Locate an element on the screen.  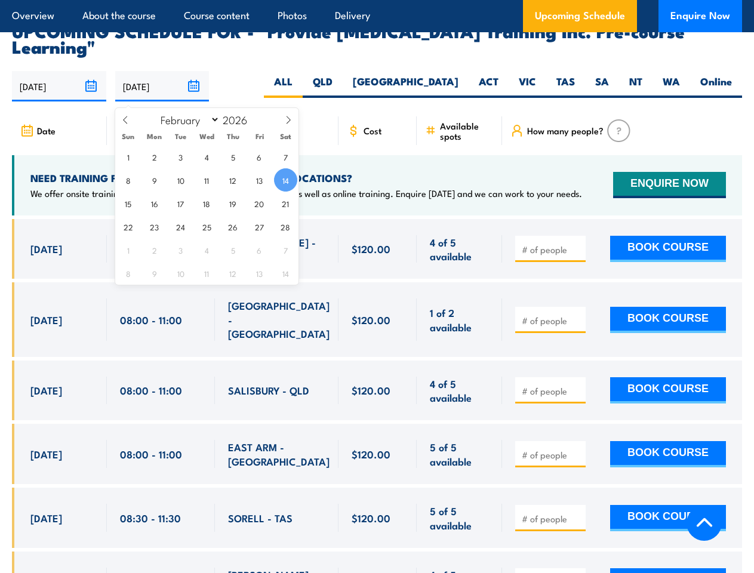
span: February 25, 2026 is located at coordinates (207, 226).